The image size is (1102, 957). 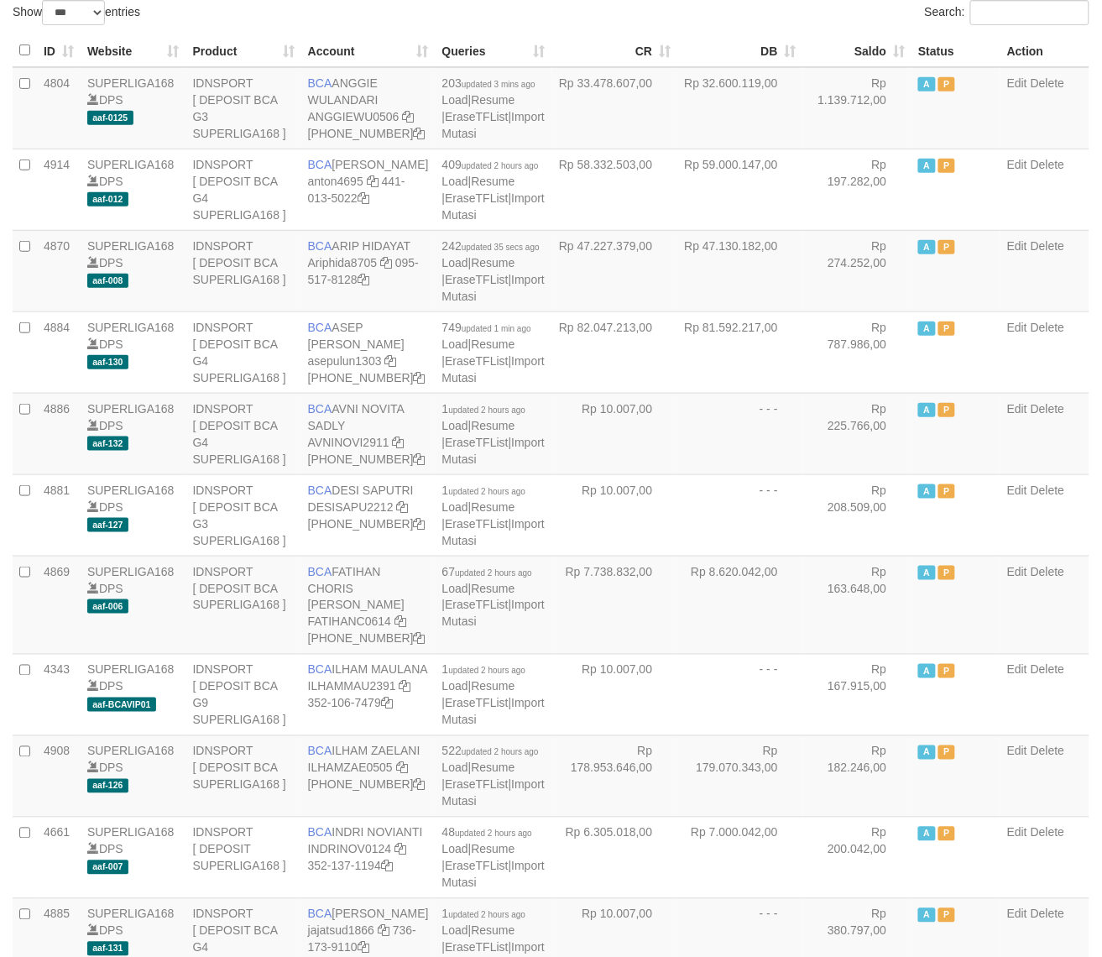 I want to click on a: DESISAPU2212, so click(x=351, y=507).